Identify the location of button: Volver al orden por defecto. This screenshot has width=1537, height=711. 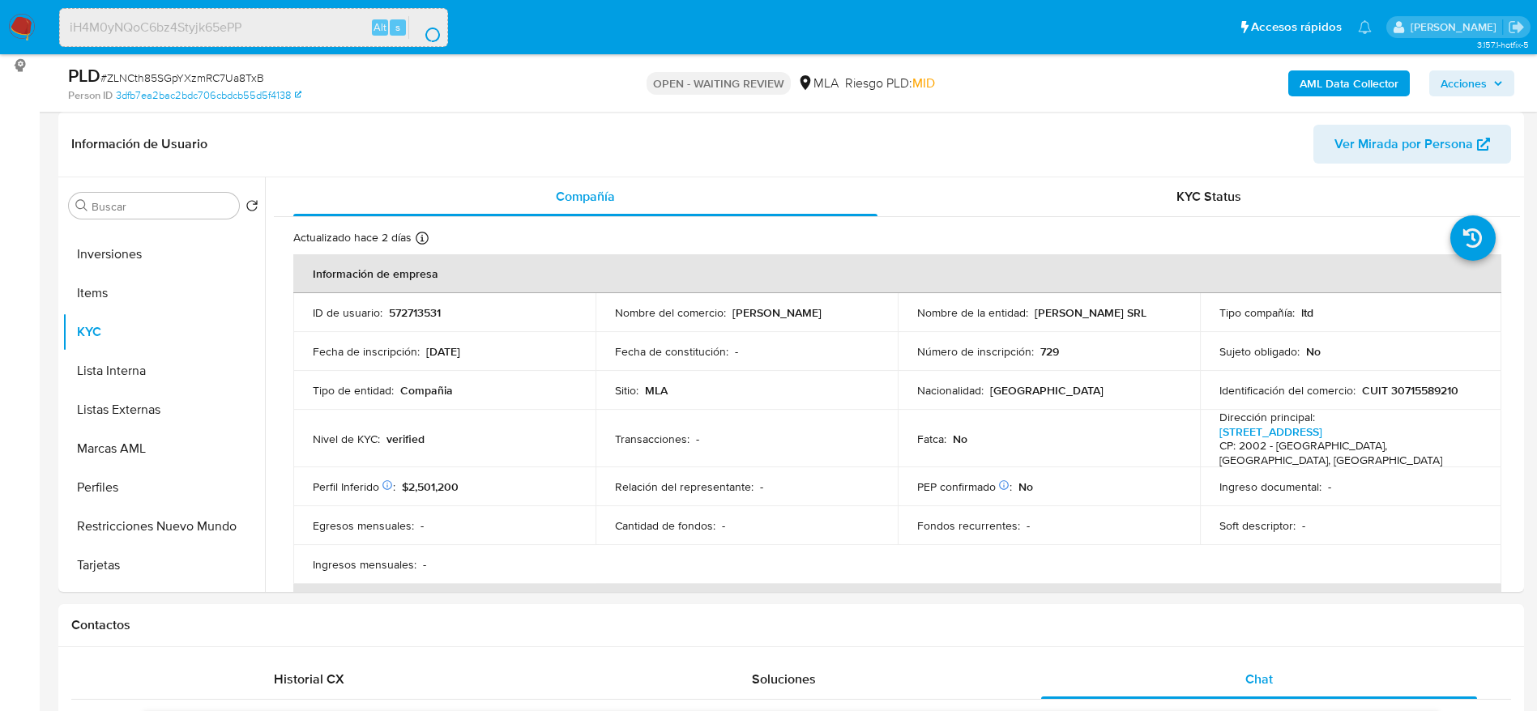
(252, 208).